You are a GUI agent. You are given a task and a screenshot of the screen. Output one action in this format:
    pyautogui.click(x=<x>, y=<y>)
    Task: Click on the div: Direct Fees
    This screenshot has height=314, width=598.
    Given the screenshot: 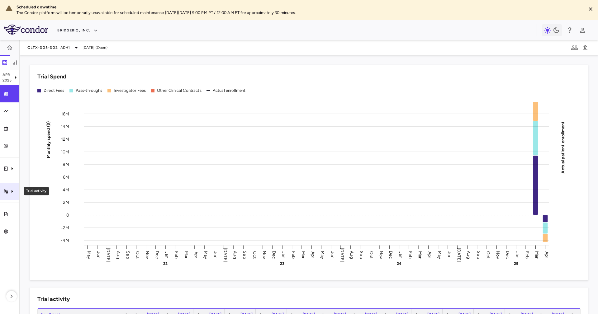 What is the action you would take?
    pyautogui.click(x=54, y=91)
    